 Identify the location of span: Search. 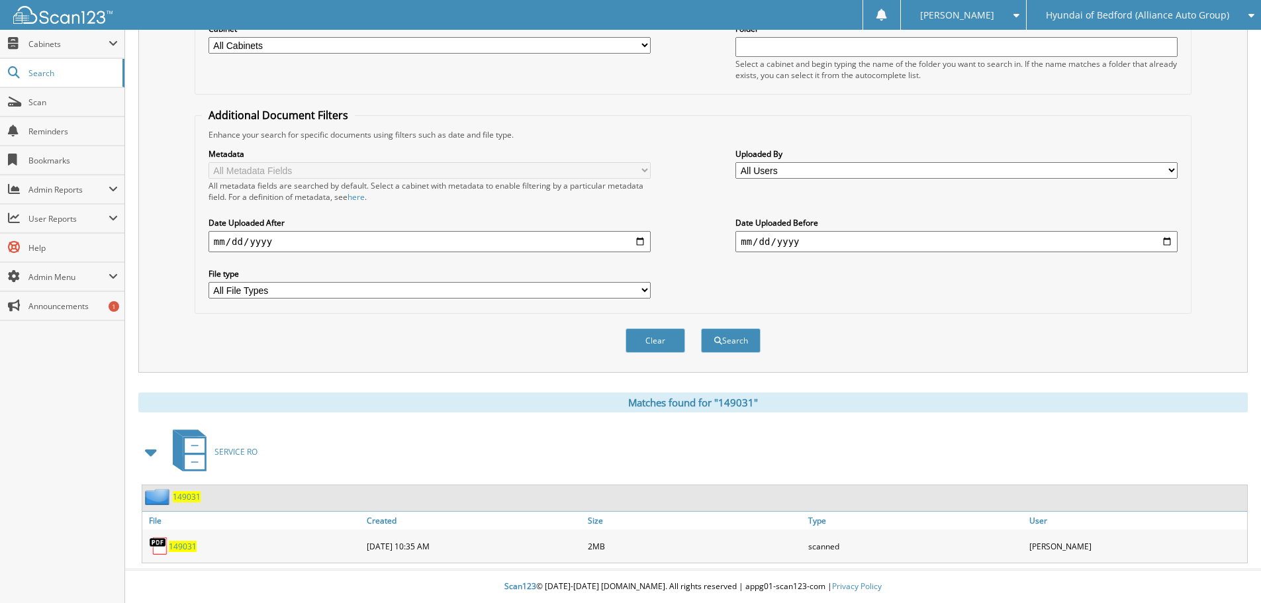
(72, 73).